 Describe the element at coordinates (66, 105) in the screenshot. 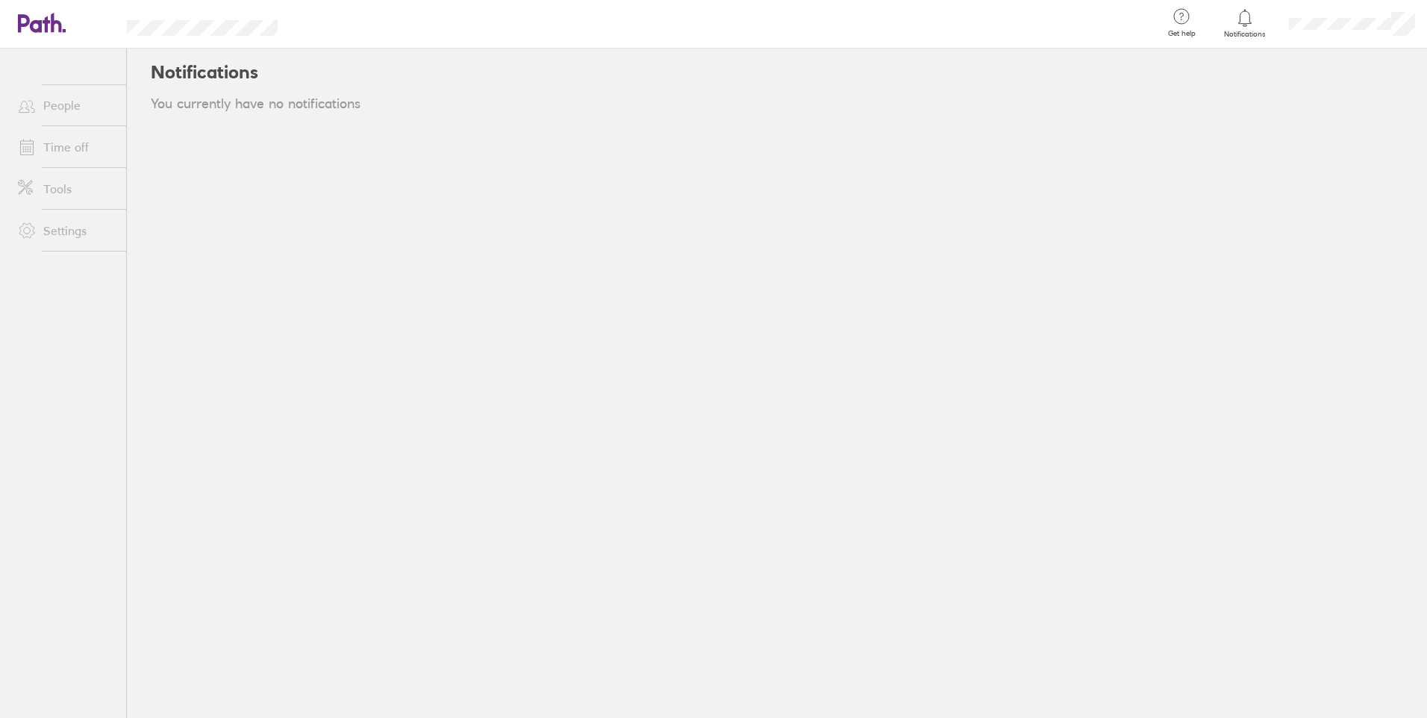

I see `a: People` at that location.